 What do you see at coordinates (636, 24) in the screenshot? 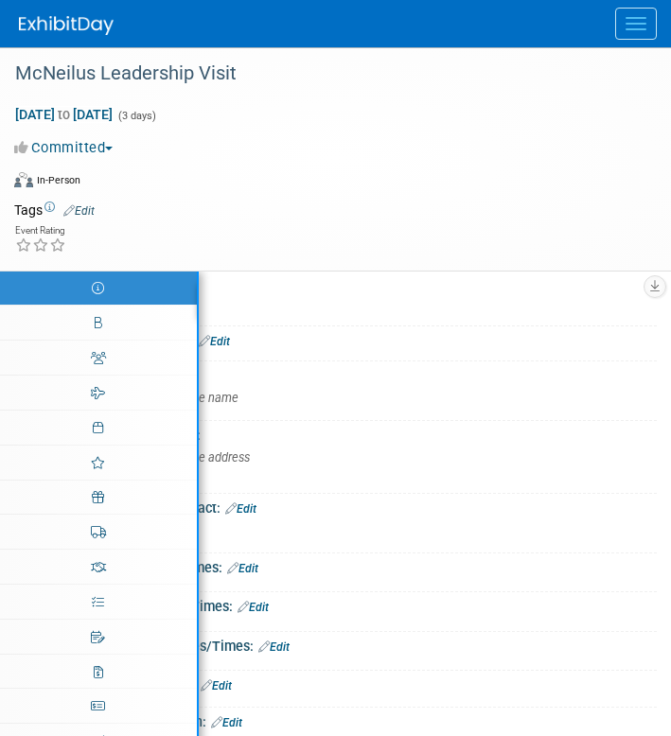
I see `button: Menu` at bounding box center [636, 24].